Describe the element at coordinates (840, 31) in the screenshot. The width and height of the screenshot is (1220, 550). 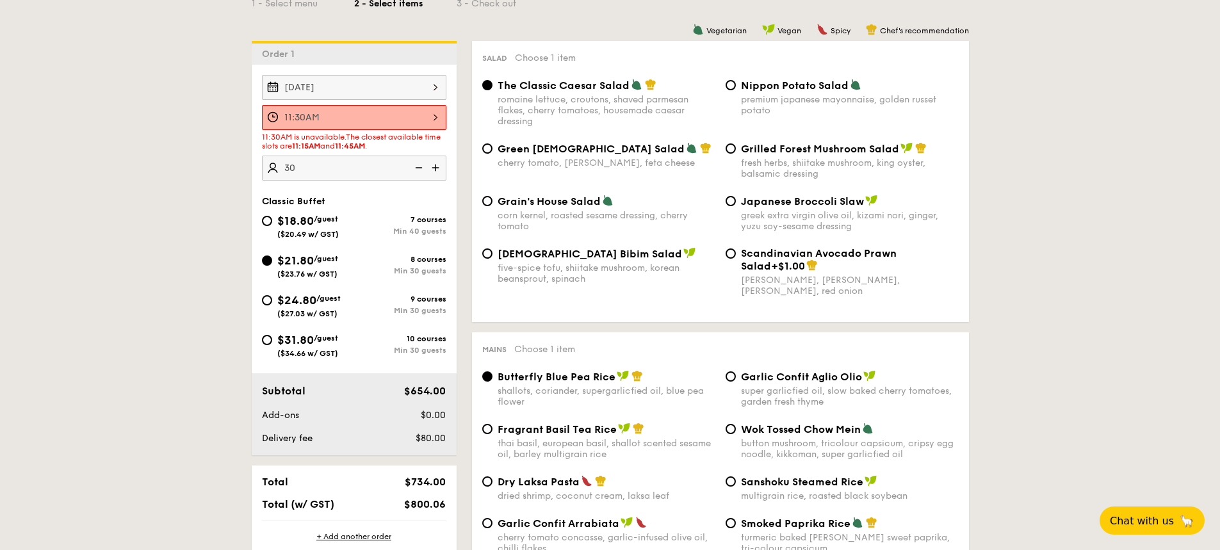
I see `span: Spicy` at that location.